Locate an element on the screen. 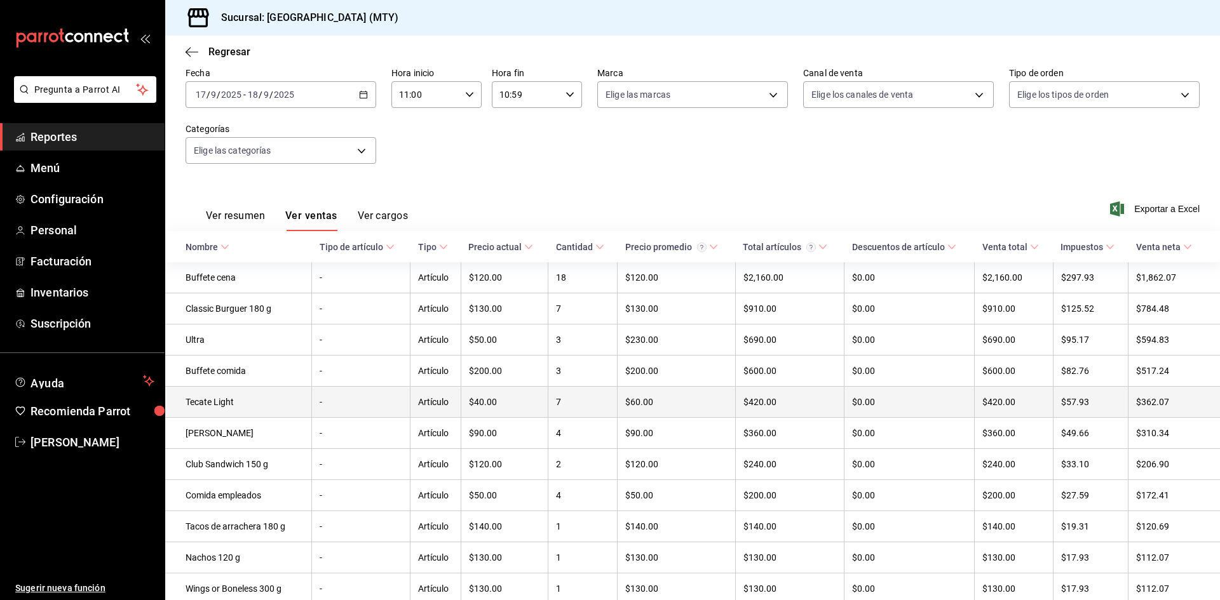 Image resolution: width=1220 pixels, height=600 pixels. button: Ver cargos is located at coordinates (383, 220).